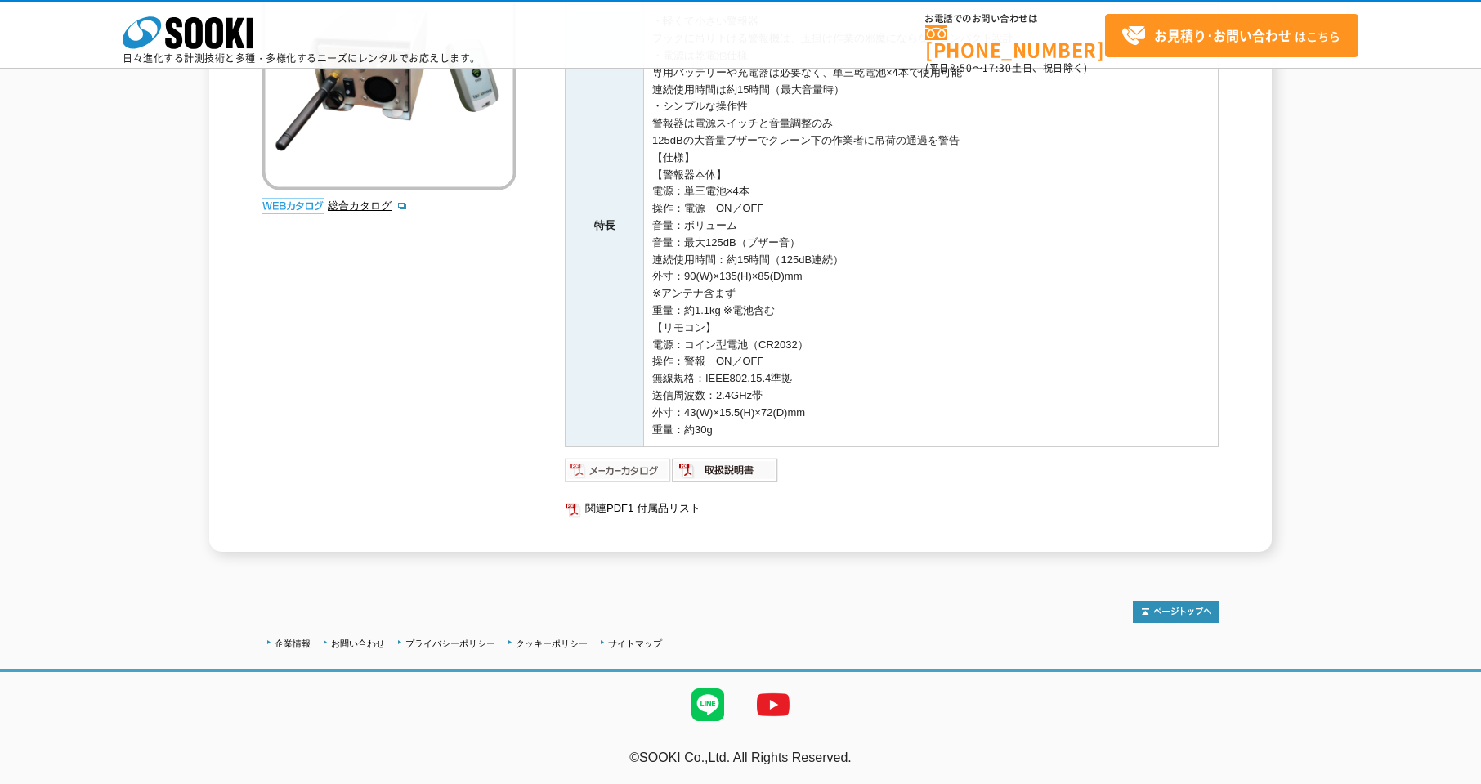 The height and width of the screenshot is (784, 1481). I want to click on span: 8:50, so click(961, 68).